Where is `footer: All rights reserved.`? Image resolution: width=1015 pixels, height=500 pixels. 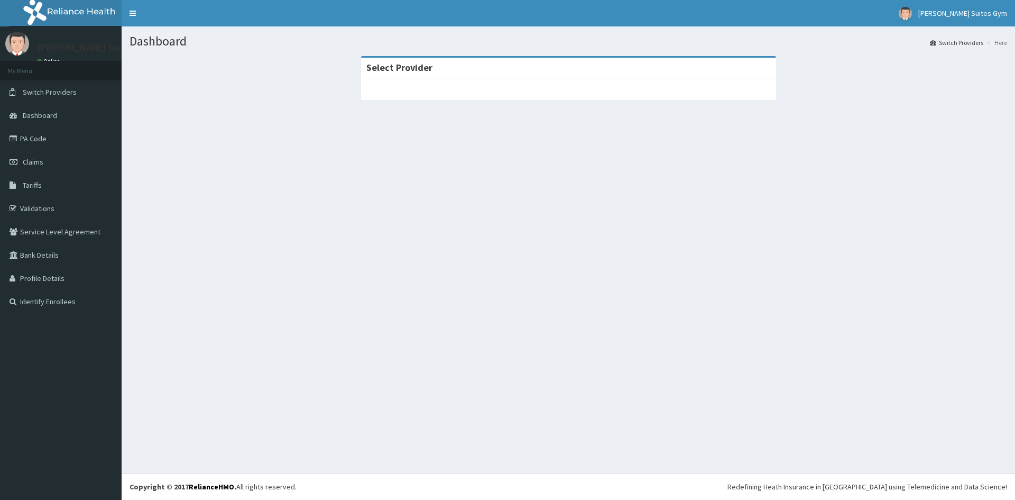
footer: All rights reserved. is located at coordinates (568, 486).